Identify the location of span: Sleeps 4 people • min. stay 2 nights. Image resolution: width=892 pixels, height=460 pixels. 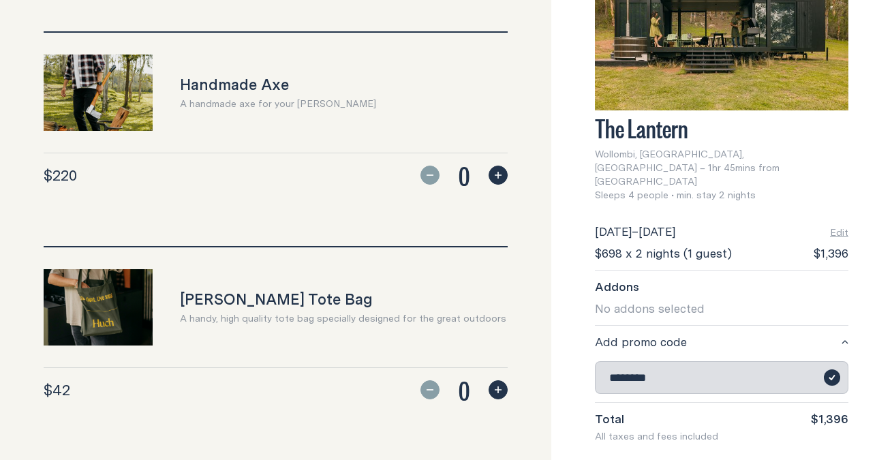
(675, 195).